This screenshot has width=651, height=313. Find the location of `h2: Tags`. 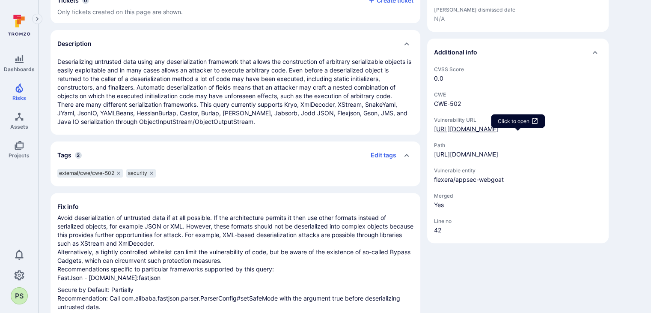

h2: Tags is located at coordinates (64, 155).